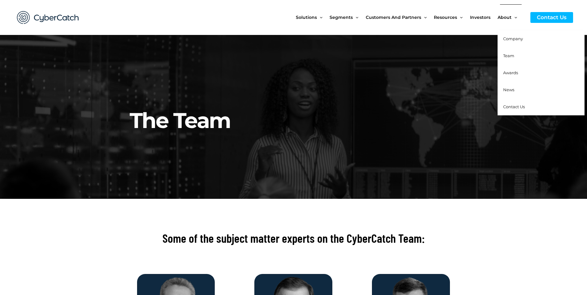 This screenshot has width=587, height=295. Describe the element at coordinates (410, 17) in the screenshot. I see `nav: Site Navigation: New Main Menu` at that location.